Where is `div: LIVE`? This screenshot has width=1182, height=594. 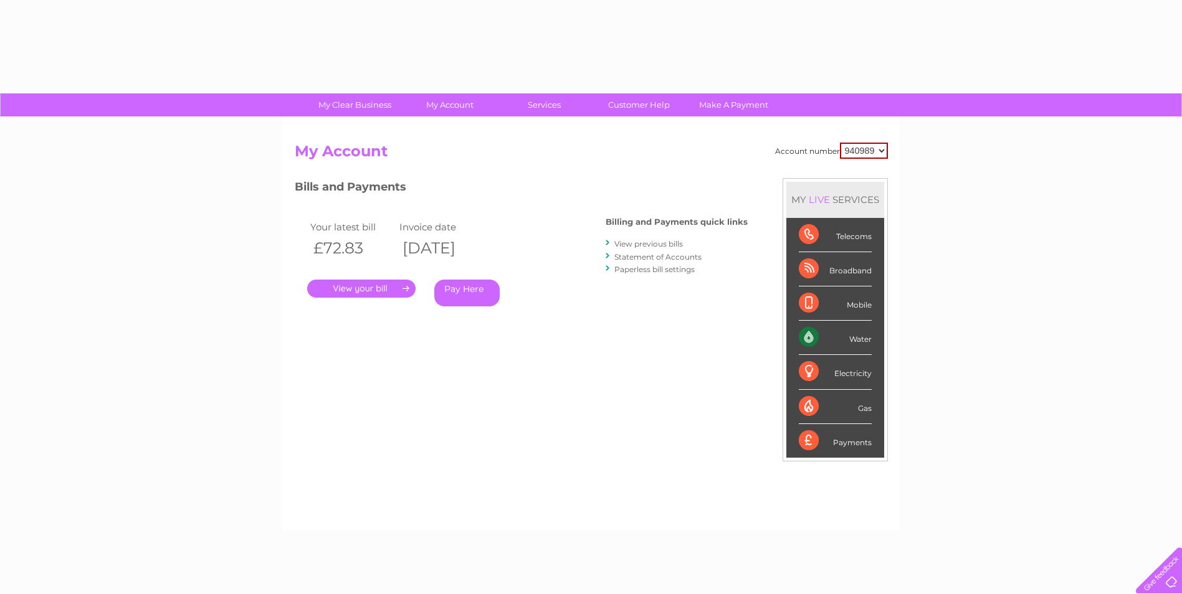 div: LIVE is located at coordinates (819, 199).